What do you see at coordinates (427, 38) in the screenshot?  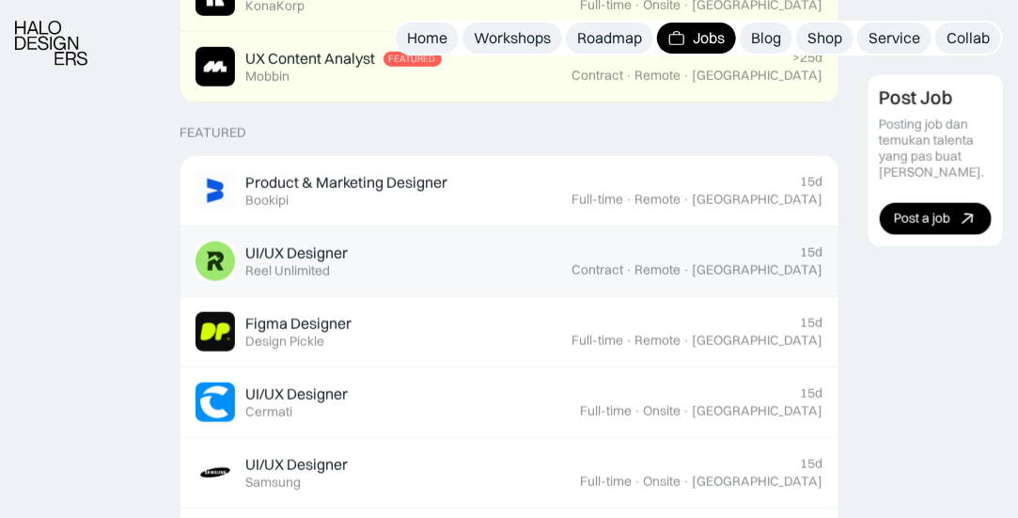 I see `a: Home` at bounding box center [427, 38].